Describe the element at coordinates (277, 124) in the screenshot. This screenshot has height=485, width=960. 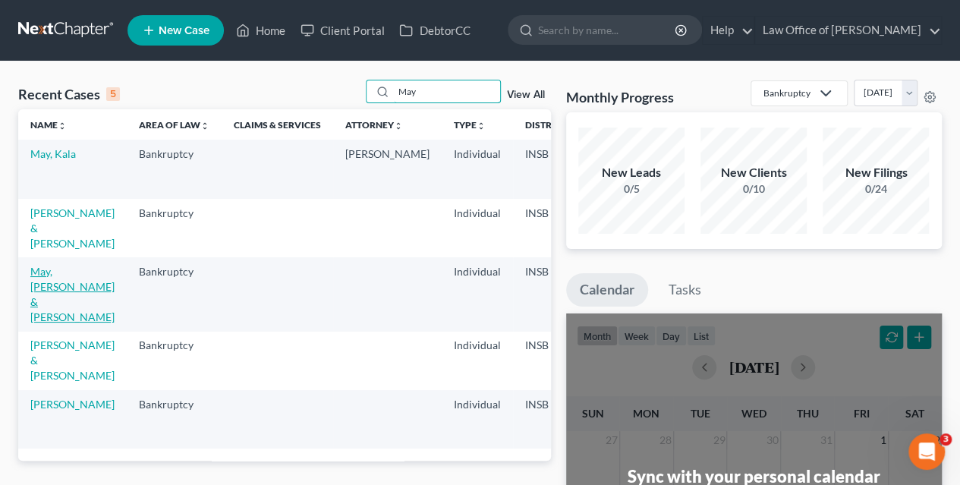
I see `th: Claims & Services` at that location.